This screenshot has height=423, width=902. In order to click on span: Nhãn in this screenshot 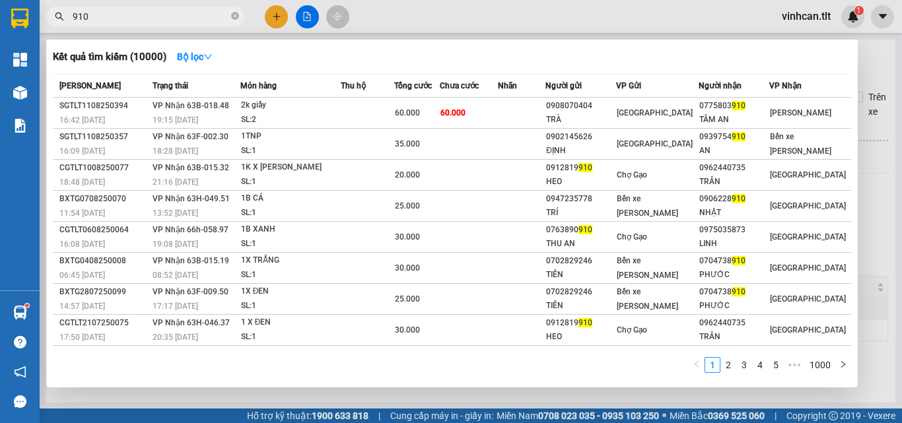, I will do `click(507, 86)`.